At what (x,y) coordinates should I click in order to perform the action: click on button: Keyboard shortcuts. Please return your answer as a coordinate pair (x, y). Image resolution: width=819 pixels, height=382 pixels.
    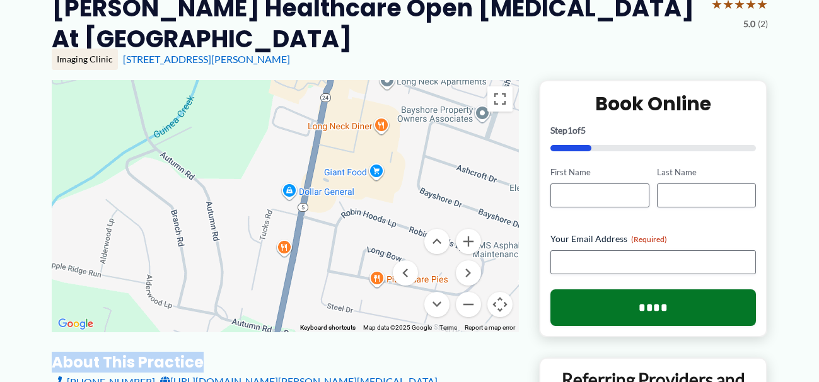
    Looking at the image, I should click on (328, 328).